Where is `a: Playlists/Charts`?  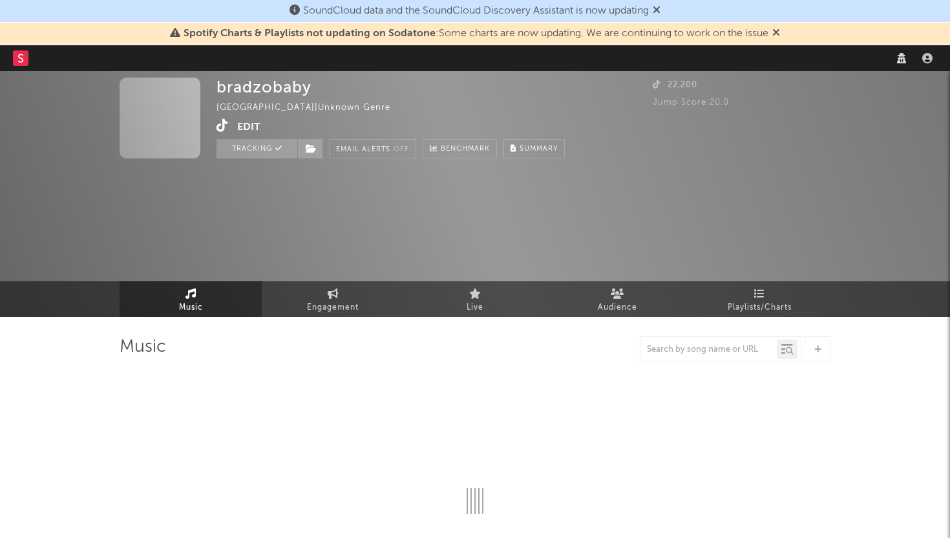 a: Playlists/Charts is located at coordinates (760, 299).